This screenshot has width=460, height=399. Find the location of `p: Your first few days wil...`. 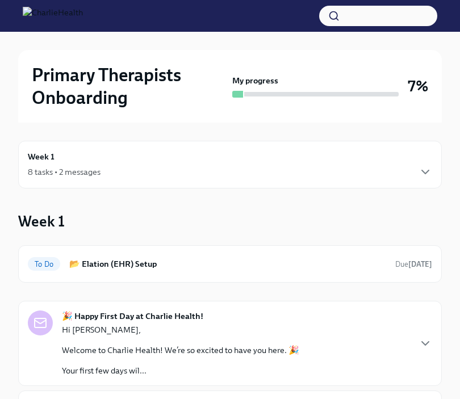

p: Your first few days wil... is located at coordinates (181, 371).